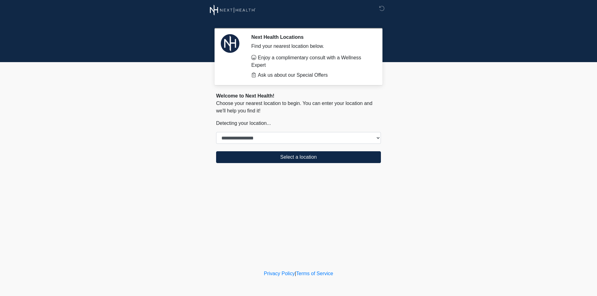  I want to click on img: Agent Avatar, so click(230, 43).